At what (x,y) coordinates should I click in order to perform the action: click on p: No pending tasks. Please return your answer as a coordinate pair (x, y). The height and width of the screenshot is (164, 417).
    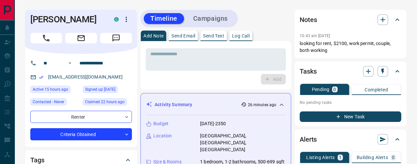
    Looking at the image, I should click on (350, 103).